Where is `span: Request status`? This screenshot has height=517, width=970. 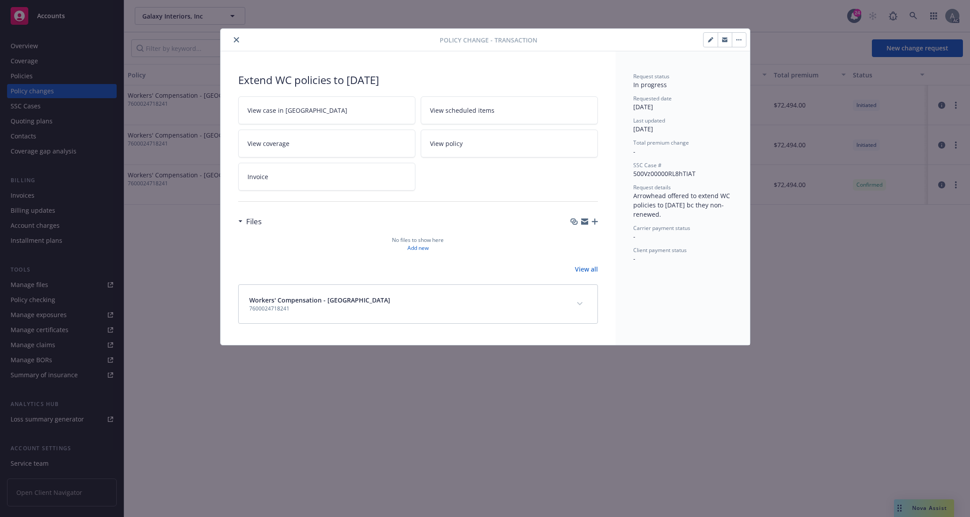 span: Request status is located at coordinates (651, 76).